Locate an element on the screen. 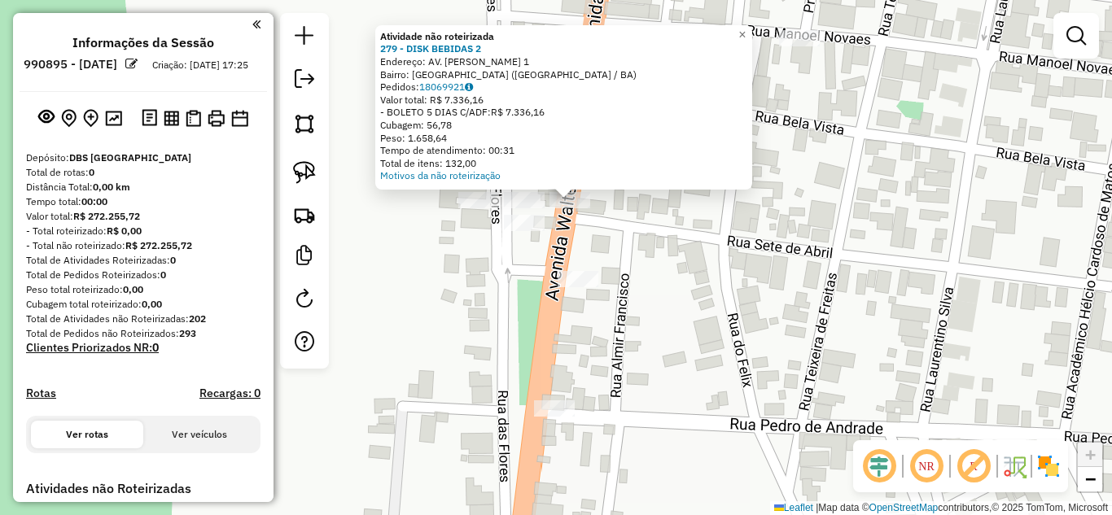 The image size is (1112, 515). a: 18069921 is located at coordinates (446, 86).